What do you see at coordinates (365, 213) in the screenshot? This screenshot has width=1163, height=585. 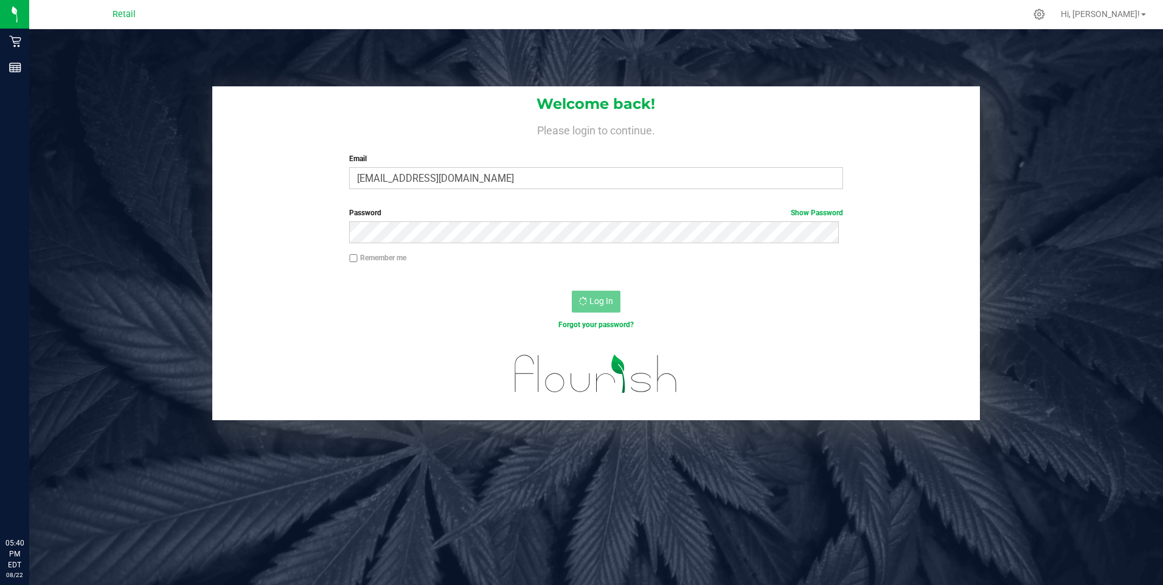 I see `span: Password` at bounding box center [365, 213].